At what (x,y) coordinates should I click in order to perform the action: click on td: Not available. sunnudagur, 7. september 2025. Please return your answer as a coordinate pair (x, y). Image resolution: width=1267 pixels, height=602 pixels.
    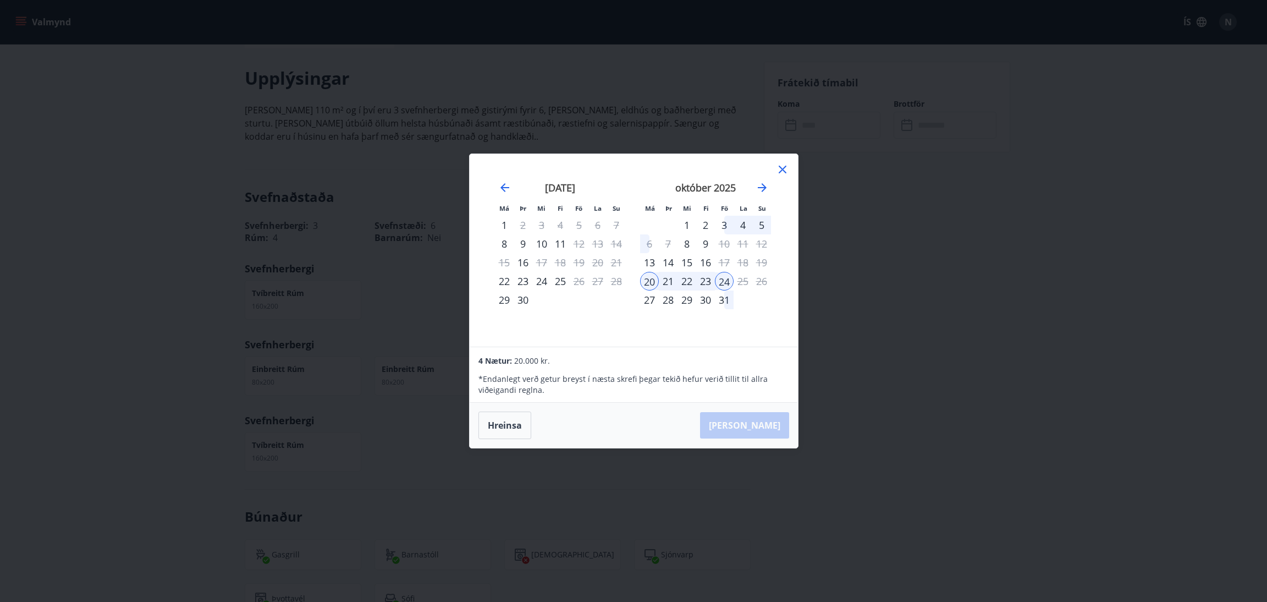
    Looking at the image, I should click on (617, 225).